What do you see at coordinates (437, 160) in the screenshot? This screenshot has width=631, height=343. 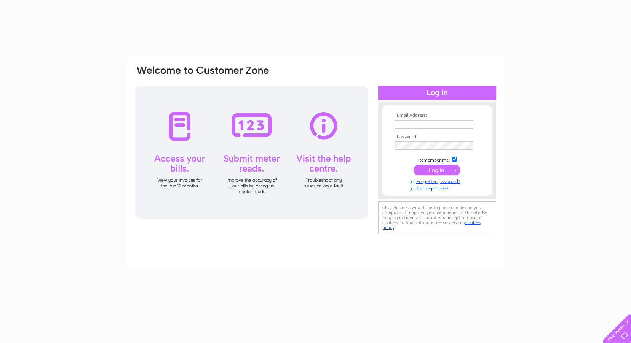 I see `td: Remember me?` at bounding box center [437, 160].